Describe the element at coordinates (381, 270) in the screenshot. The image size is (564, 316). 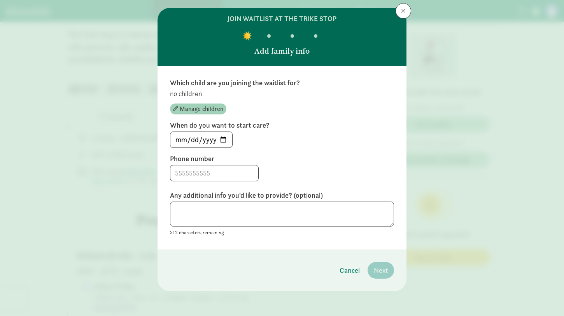
I see `span: Next` at that location.